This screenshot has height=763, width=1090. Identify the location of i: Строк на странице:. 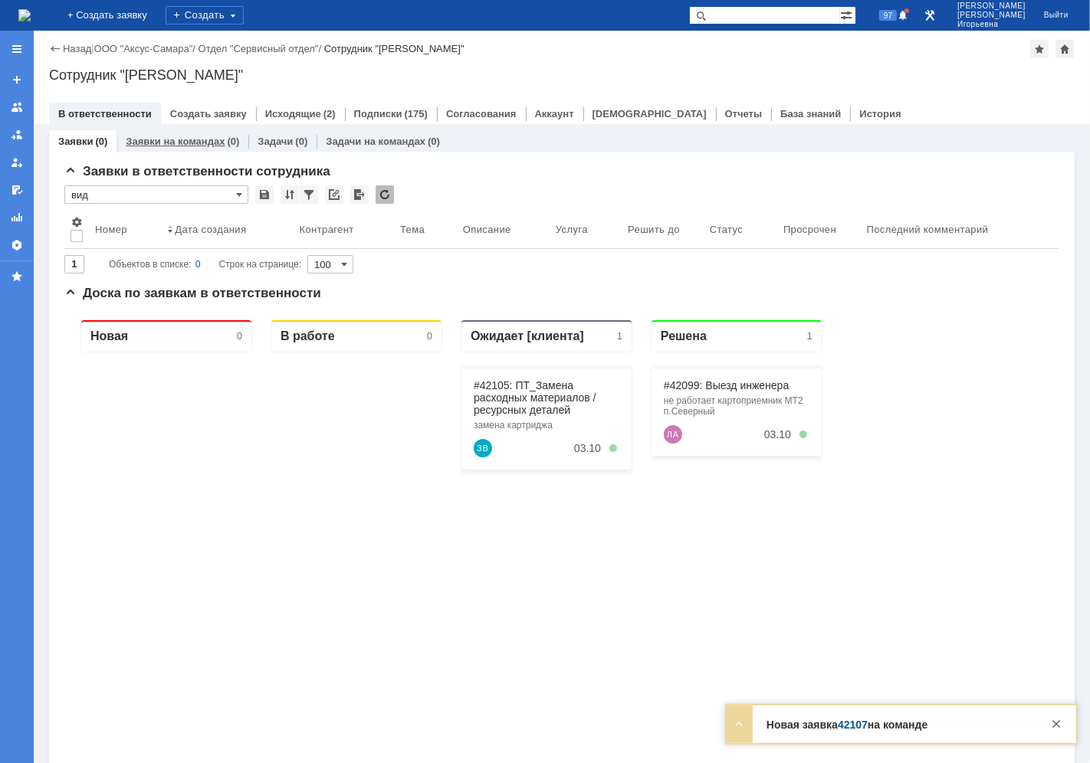
(205, 264).